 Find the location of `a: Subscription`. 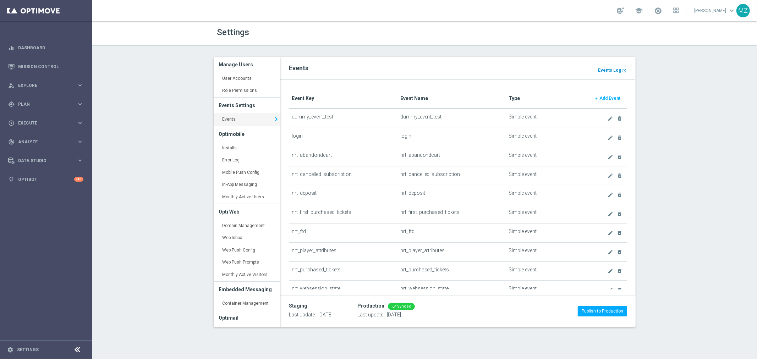

a: Subscription is located at coordinates (247, 332).